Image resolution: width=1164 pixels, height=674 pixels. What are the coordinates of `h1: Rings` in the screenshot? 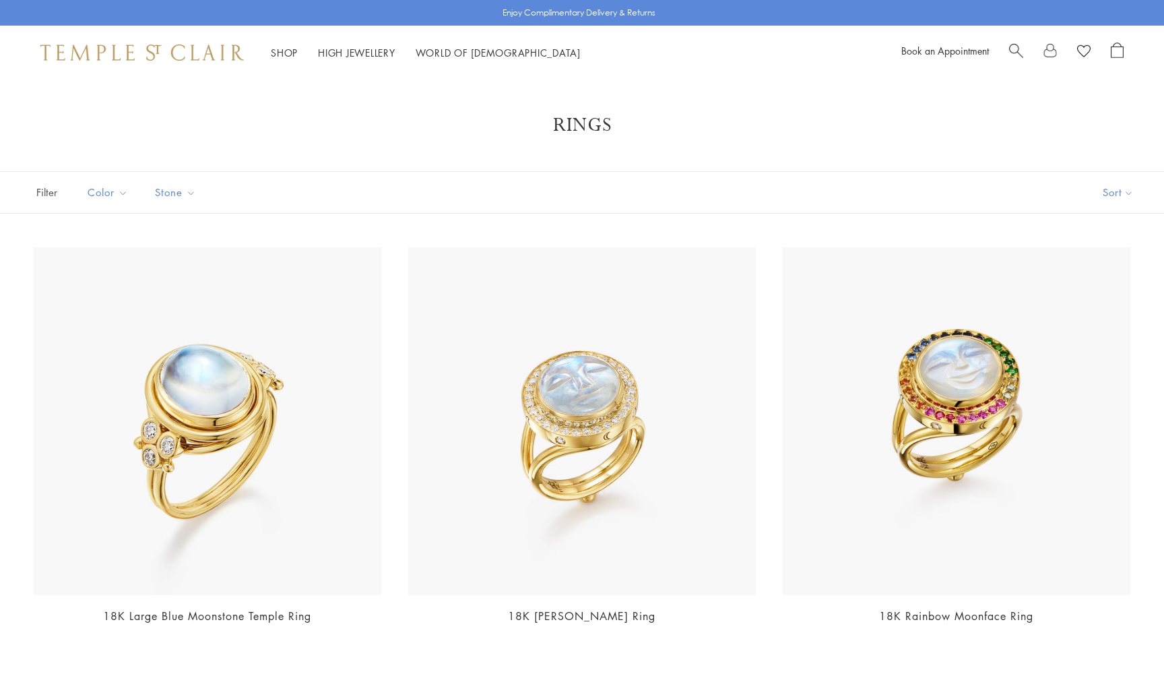 It's located at (582, 125).